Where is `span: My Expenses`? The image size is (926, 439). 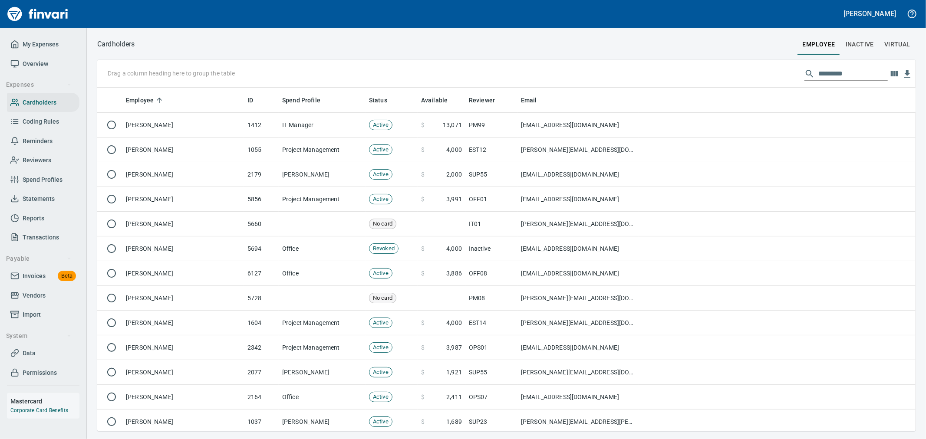 span: My Expenses is located at coordinates (40, 44).